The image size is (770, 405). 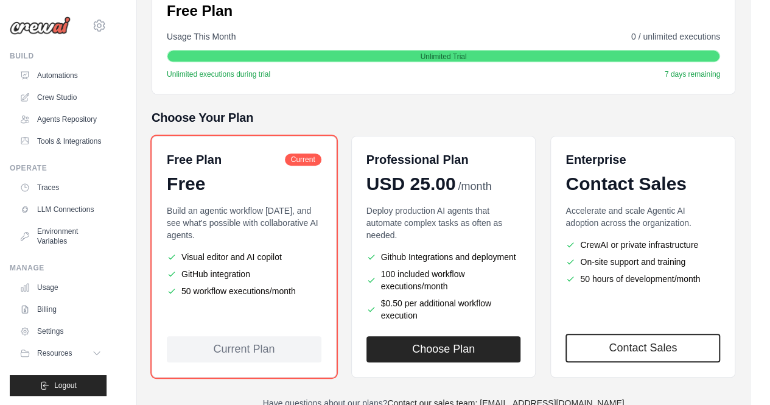 What do you see at coordinates (201, 37) in the screenshot?
I see `span: Usage This Month` at bounding box center [201, 37].